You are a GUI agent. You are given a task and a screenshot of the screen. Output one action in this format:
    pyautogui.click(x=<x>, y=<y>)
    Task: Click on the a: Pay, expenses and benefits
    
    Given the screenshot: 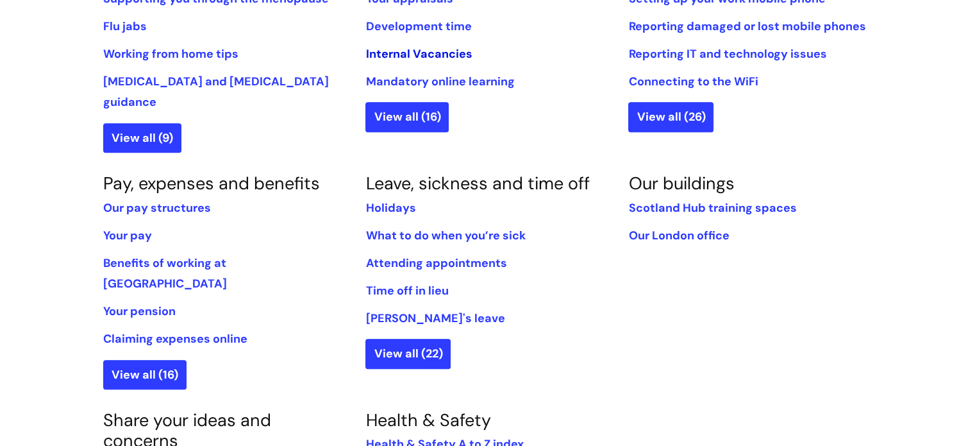 What is the action you would take?
    pyautogui.click(x=212, y=183)
    